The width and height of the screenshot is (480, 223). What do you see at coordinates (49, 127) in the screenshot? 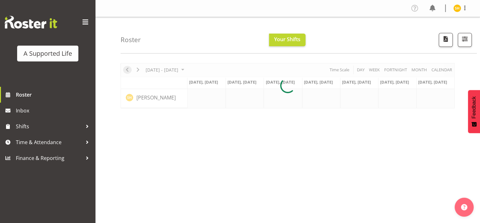
I see `span: Shifts` at bounding box center [49, 127].